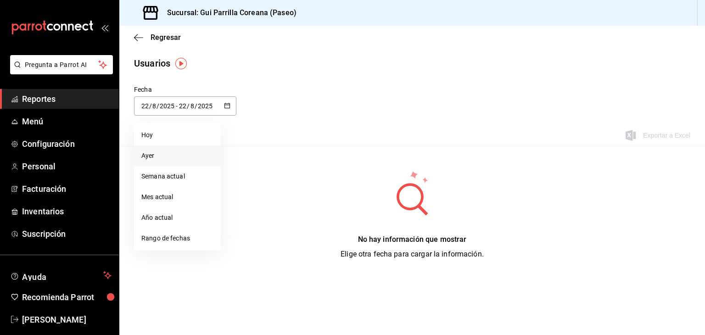 The width and height of the screenshot is (705, 335). What do you see at coordinates (177, 197) in the screenshot?
I see `li: Mes actual` at bounding box center [177, 197].